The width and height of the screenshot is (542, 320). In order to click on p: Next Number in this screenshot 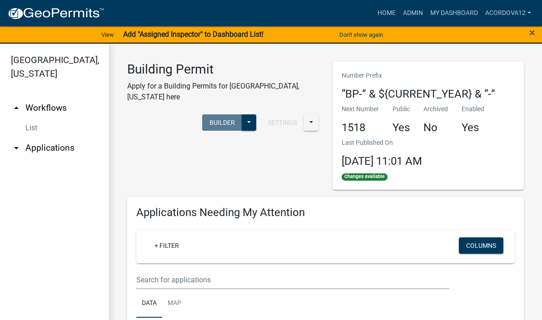, I will do `click(360, 109)`.